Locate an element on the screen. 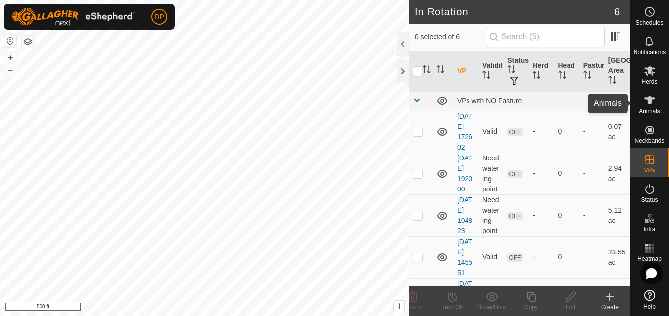 The height and width of the screenshot is (316, 669). td: 23.55 ac is located at coordinates (616, 257).